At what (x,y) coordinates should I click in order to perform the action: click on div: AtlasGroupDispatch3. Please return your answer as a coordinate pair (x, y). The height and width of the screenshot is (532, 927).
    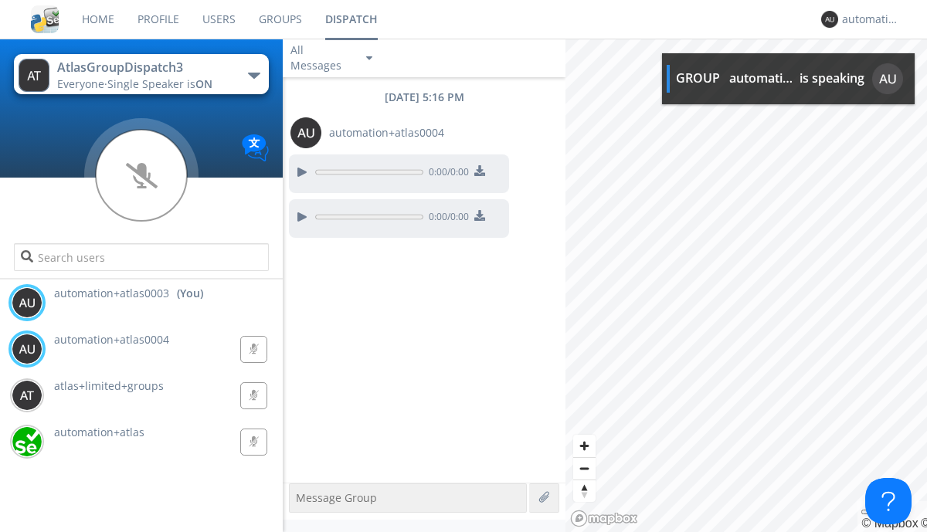
    Looking at the image, I should click on (144, 67).